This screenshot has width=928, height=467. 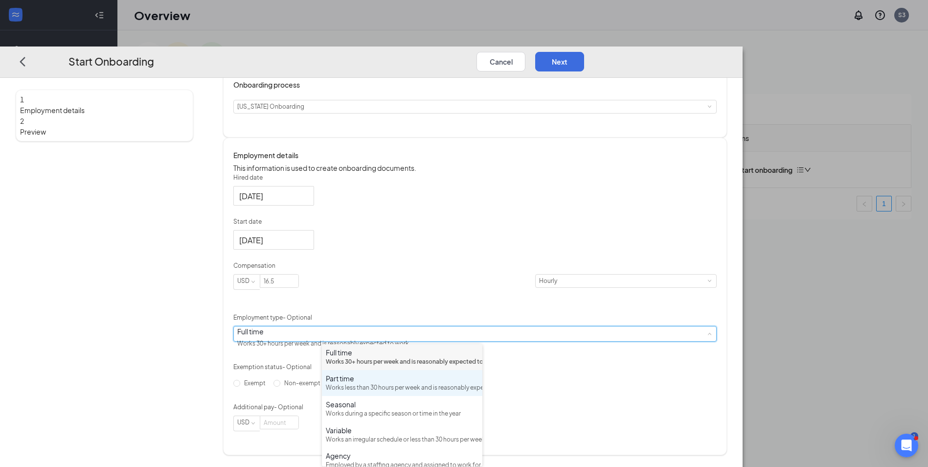 What do you see at coordinates (22, 121) in the screenshot?
I see `span: 2` at bounding box center [22, 121].